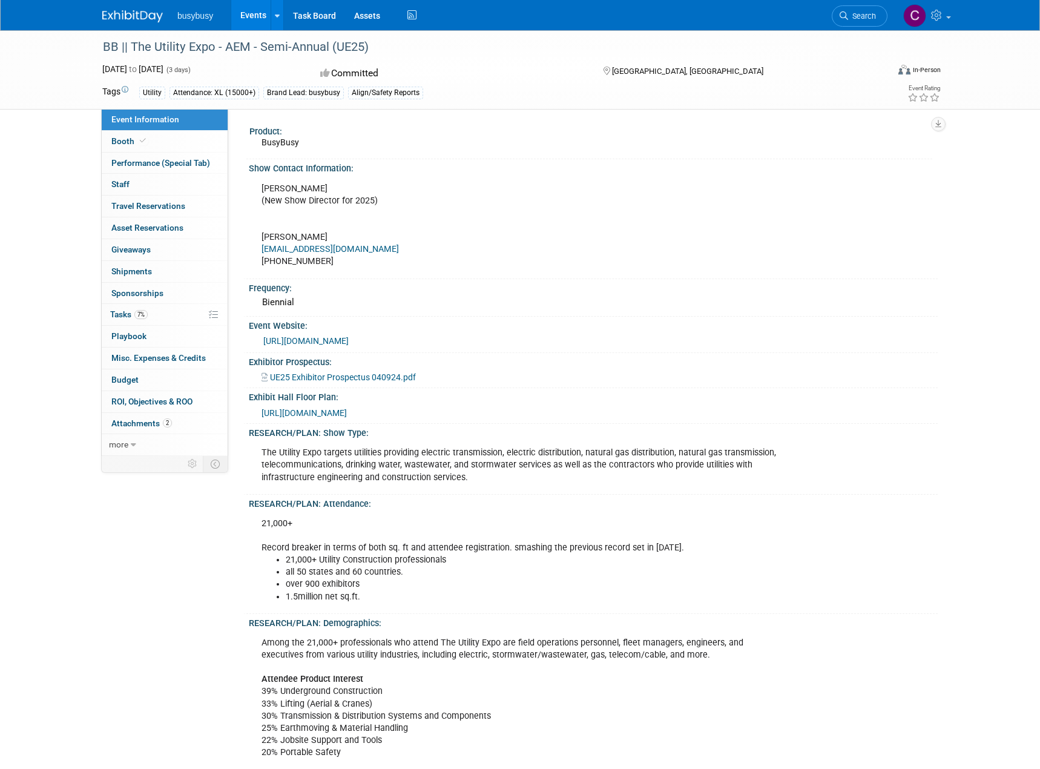 This screenshot has height=769, width=1040. What do you see at coordinates (195, 16) in the screenshot?
I see `span: busybusy` at bounding box center [195, 16].